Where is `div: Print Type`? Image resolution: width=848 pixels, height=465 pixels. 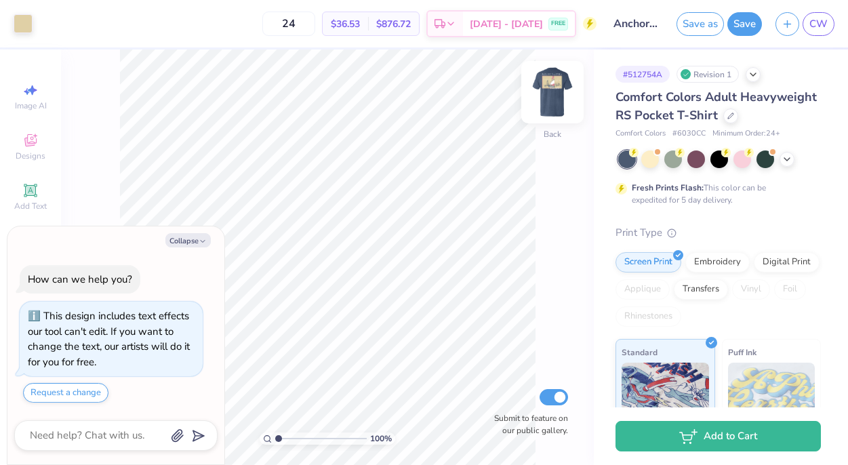 div: Print Type is located at coordinates (718, 233).